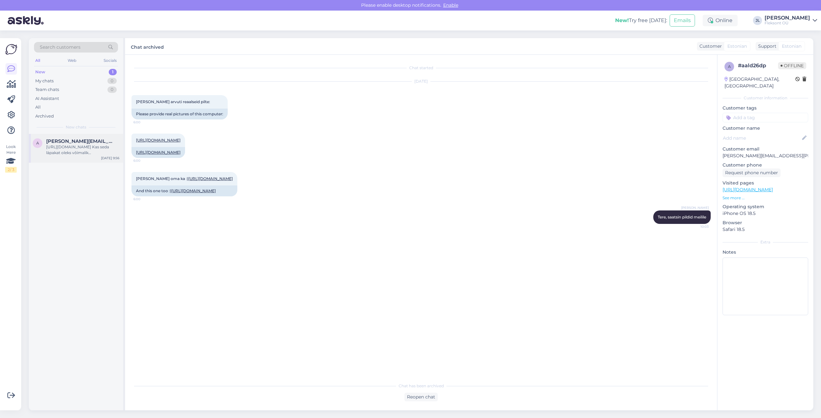 Image resolution: width=821 pixels, height=418 pixels. I want to click on div: Look Here, so click(11, 158).